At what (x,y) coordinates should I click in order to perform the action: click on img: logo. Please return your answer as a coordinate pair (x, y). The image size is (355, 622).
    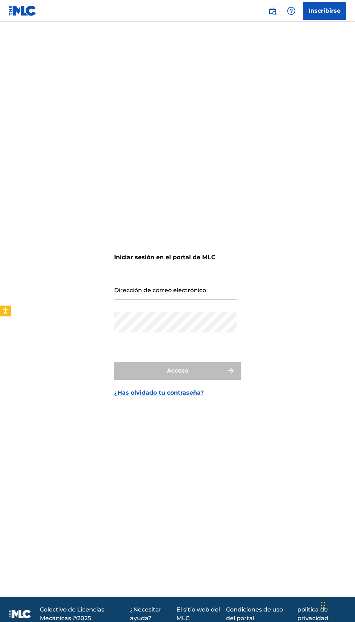
    Looking at the image, I should click on (20, 614).